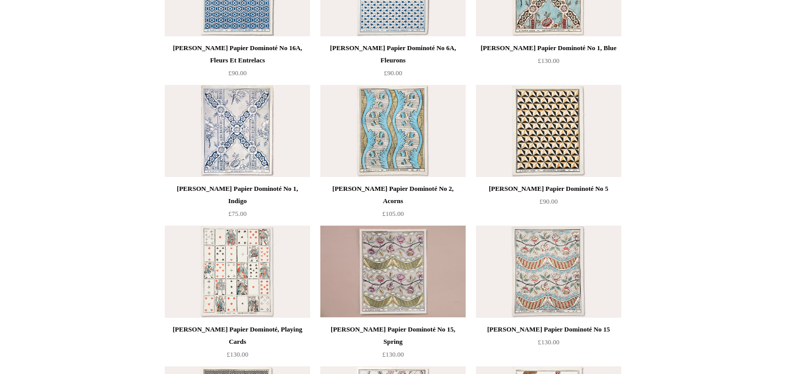 This screenshot has height=374, width=786. I want to click on a: Antoinette Poisson Papier Dominoté No 1, Indigo Antoinette Poisson Papier Dominoté No 1, Indigo, so click(237, 131).